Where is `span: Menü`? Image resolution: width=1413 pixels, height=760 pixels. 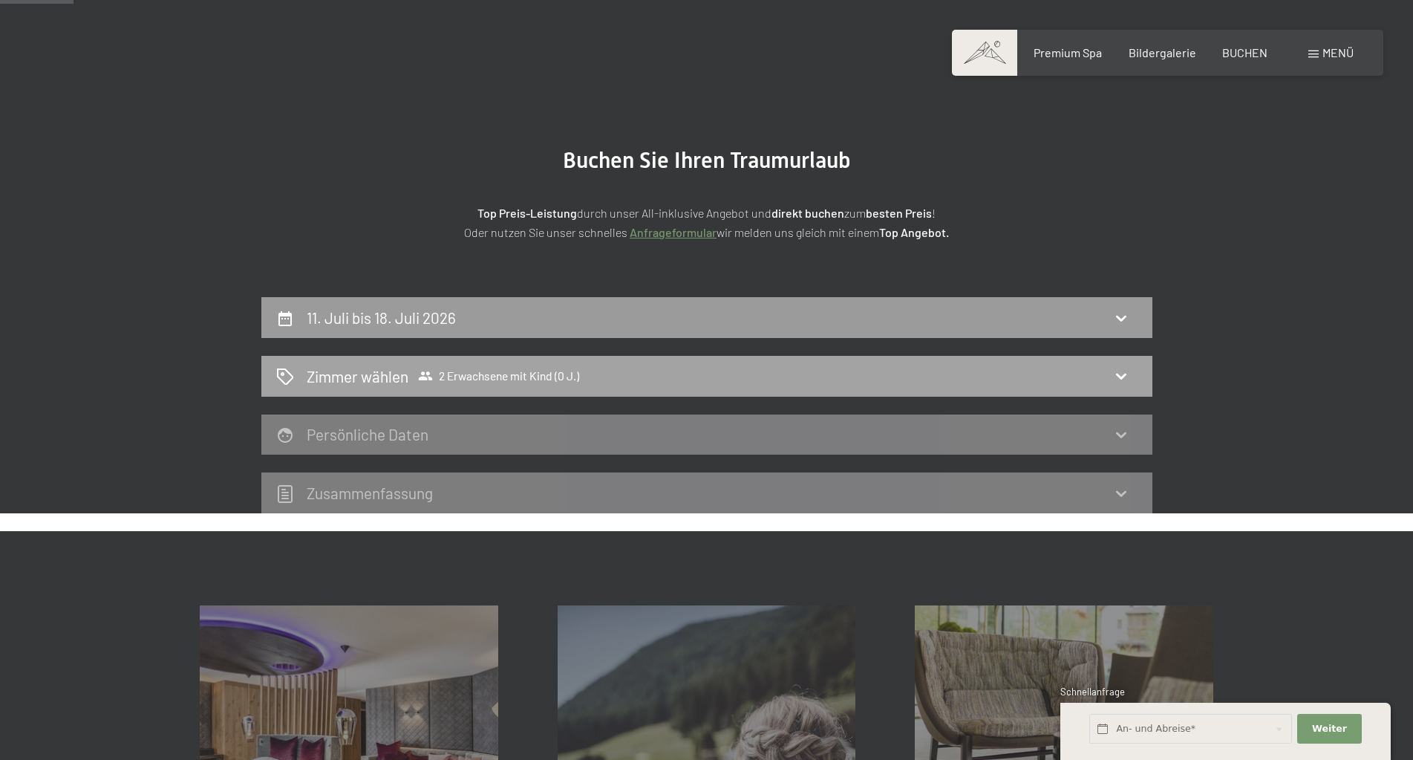
span: Menü is located at coordinates (1338, 52).